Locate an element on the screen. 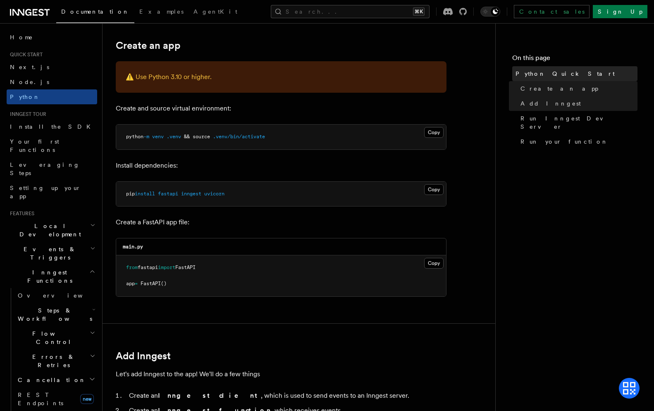  span: Local Development is located at coordinates (48, 230).